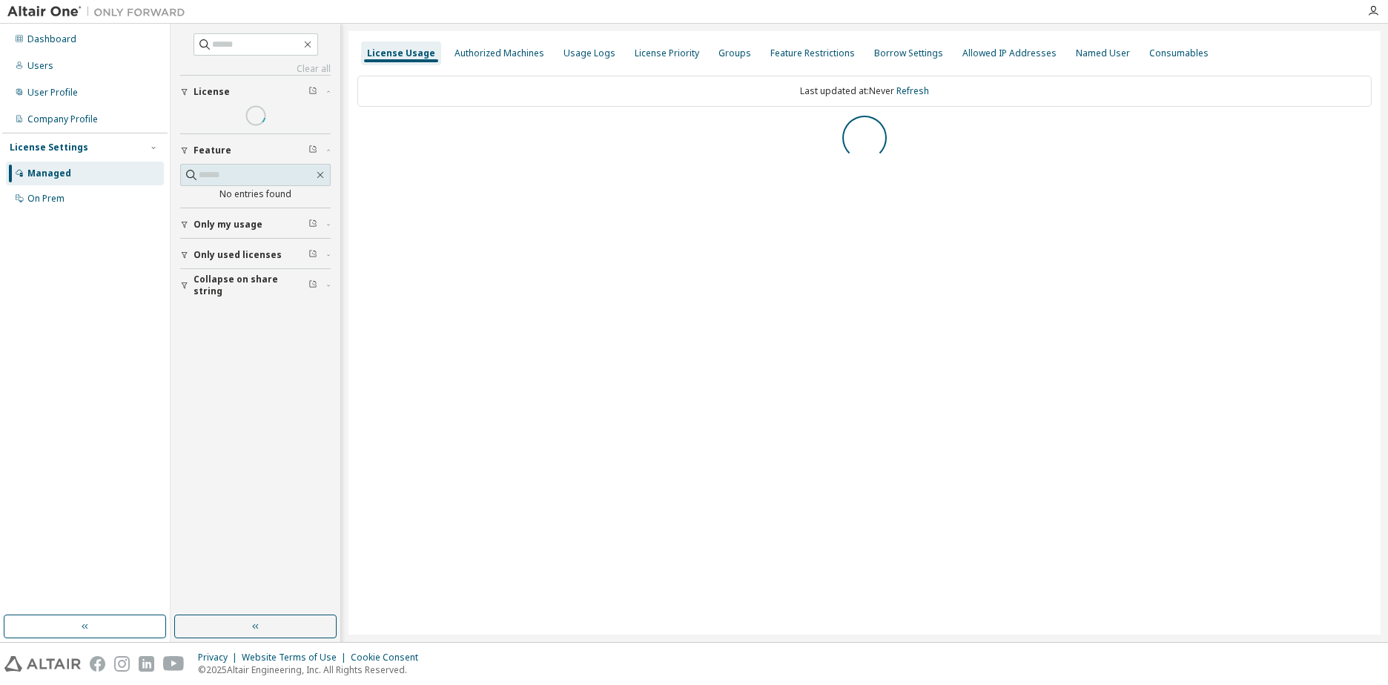 This screenshot has width=1388, height=685. What do you see at coordinates (912, 90) in the screenshot?
I see `a: Refresh` at bounding box center [912, 90].